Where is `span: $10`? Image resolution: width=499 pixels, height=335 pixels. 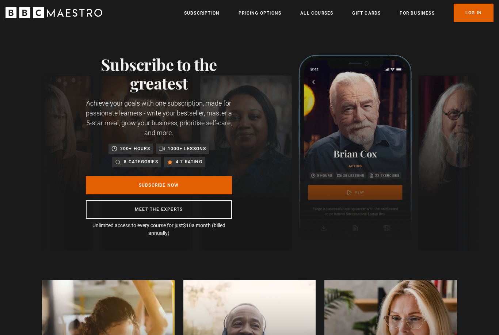 span: $10 is located at coordinates (187, 225).